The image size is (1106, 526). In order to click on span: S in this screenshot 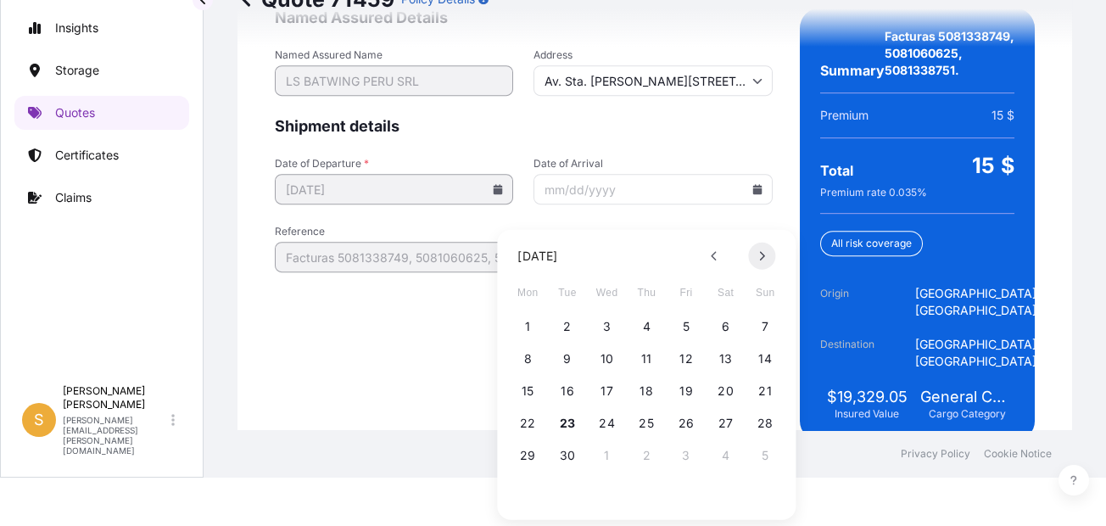, I will do `click(39, 420)`.